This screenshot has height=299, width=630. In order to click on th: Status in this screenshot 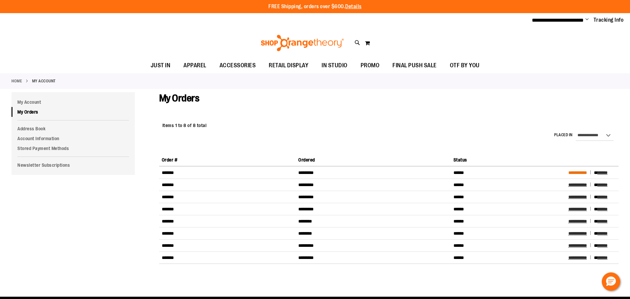, I will do `click(508, 160)`.